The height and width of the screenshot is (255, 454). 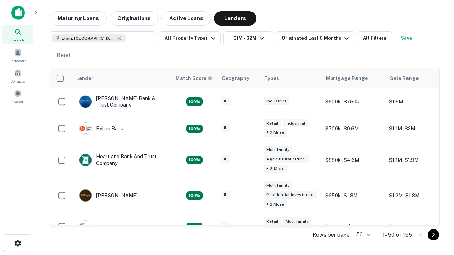 What do you see at coordinates (362, 235) in the screenshot?
I see `div: 50` at bounding box center [362, 235].